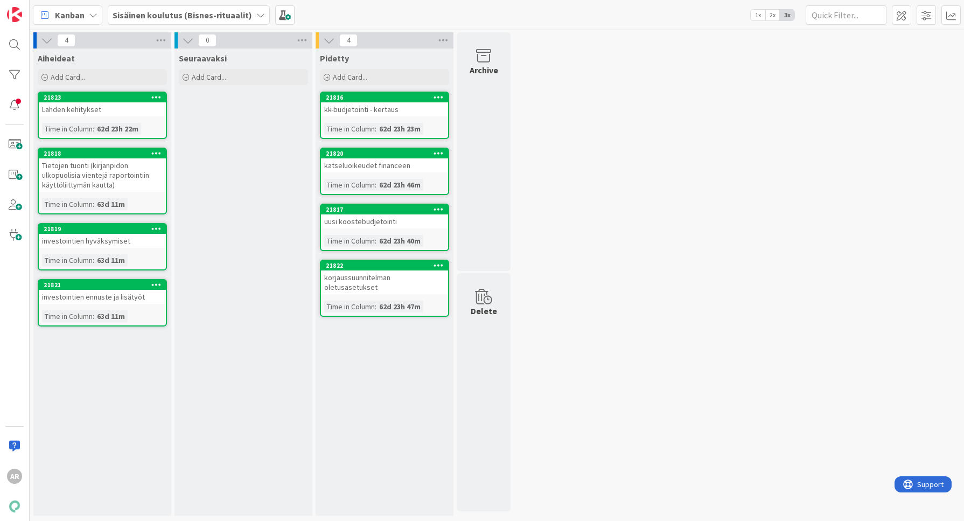  Describe the element at coordinates (102, 115) in the screenshot. I see `a: 21823Lahden kehityksetTime in Column:62d 23h 22m` at that location.